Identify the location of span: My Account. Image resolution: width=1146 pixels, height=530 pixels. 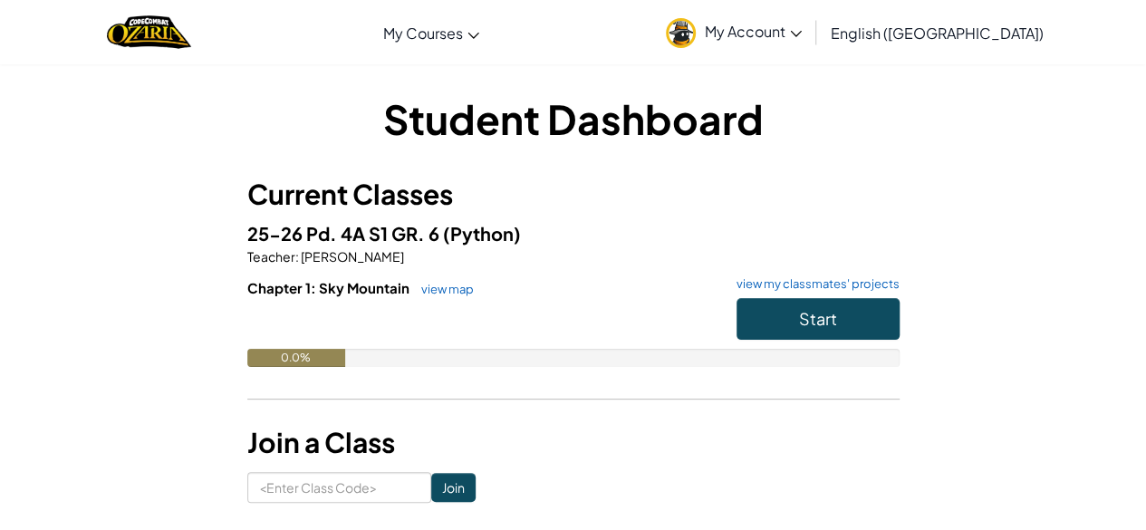
(753, 31).